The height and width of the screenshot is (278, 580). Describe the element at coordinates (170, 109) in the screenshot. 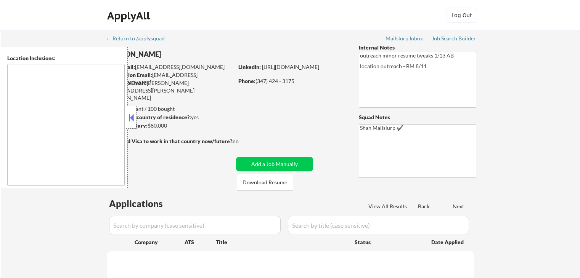

I see `div: 91 sent / 100 bought` at that location.